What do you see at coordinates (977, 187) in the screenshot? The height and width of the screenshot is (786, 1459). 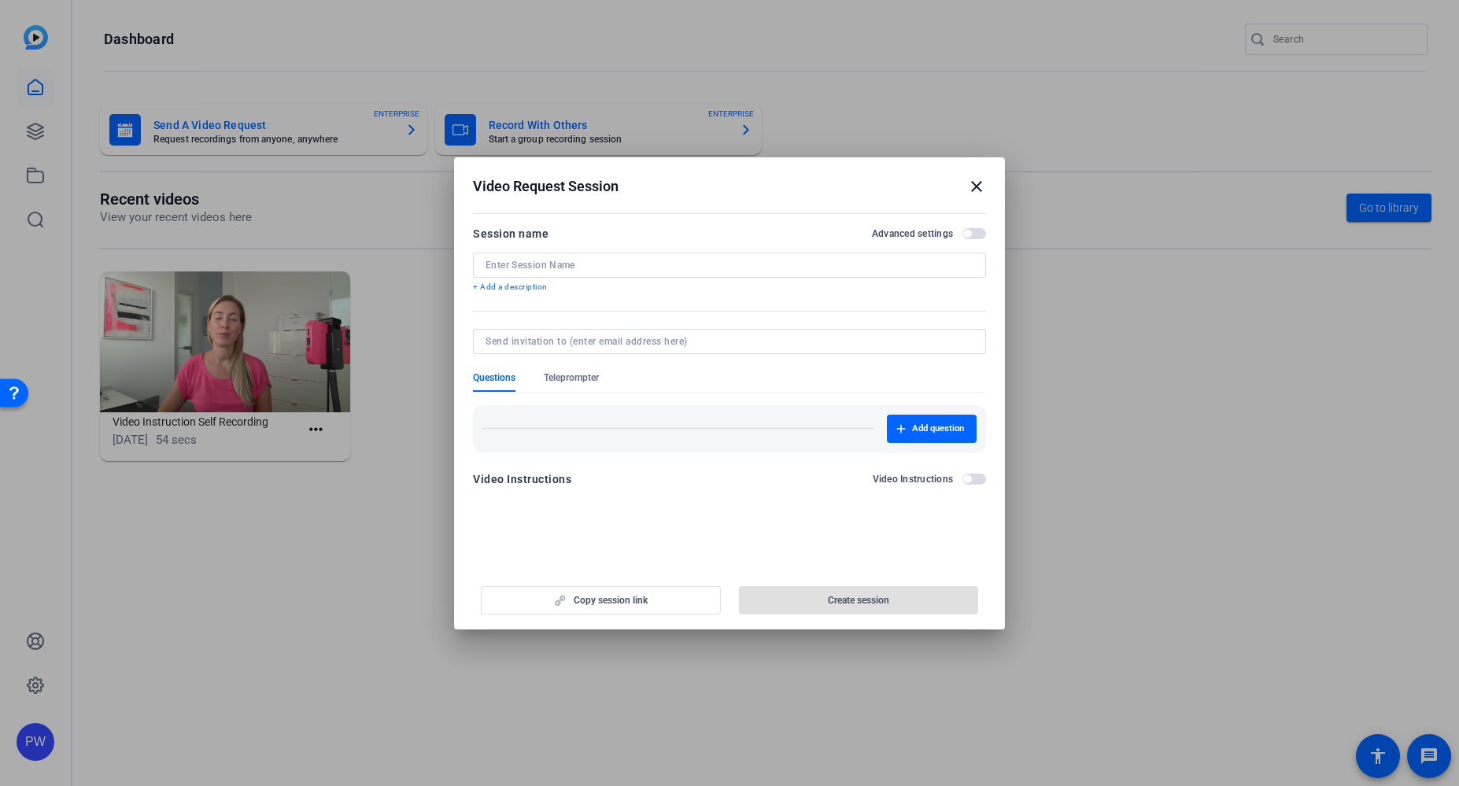 I see `mat-icon: close` at bounding box center [977, 187].